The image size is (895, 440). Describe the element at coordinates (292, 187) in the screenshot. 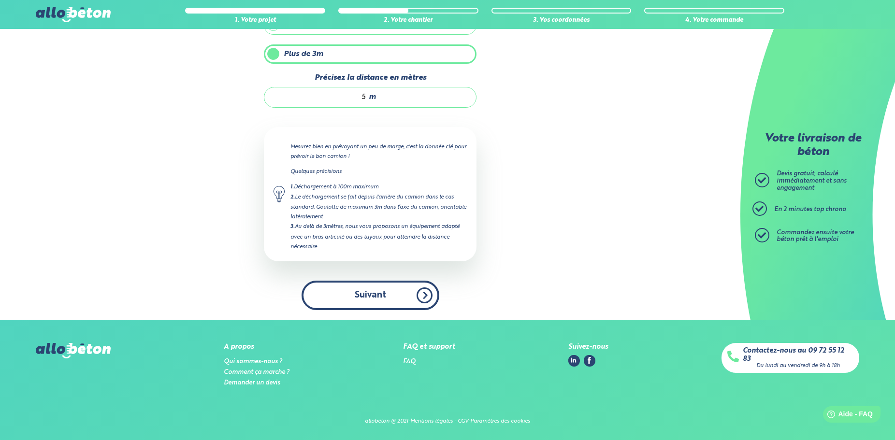

I see `strong: 1.` at that location.